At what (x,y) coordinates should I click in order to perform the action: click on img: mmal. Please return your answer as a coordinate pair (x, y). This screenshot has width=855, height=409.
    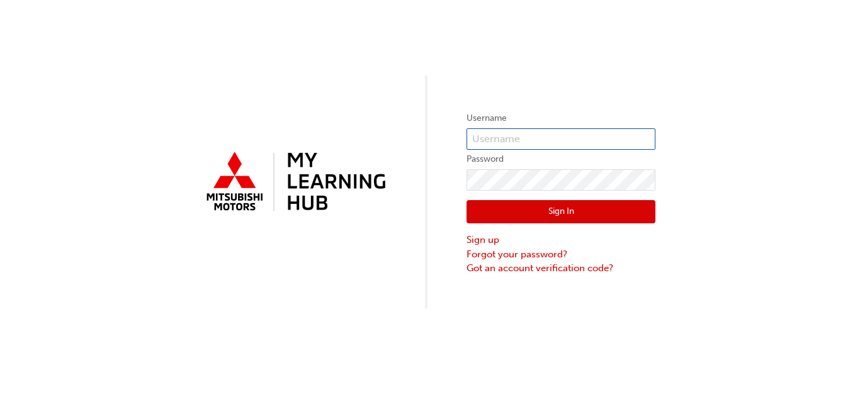
    Looking at the image, I should click on (294, 183).